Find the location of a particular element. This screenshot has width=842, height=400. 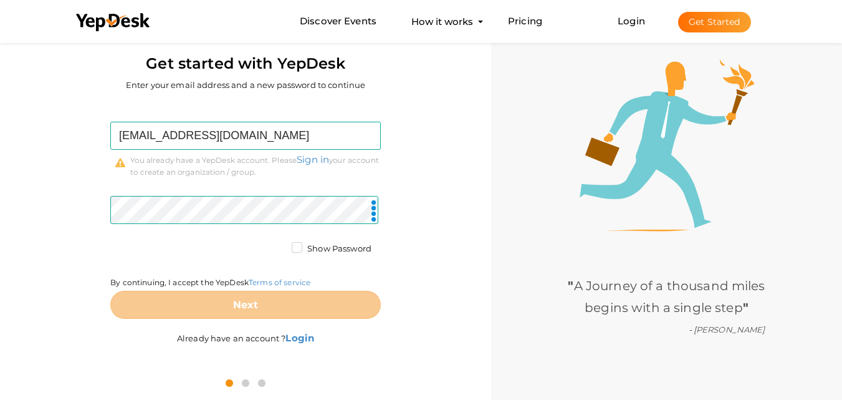

input: Enter your email address is located at coordinates (246, 135).